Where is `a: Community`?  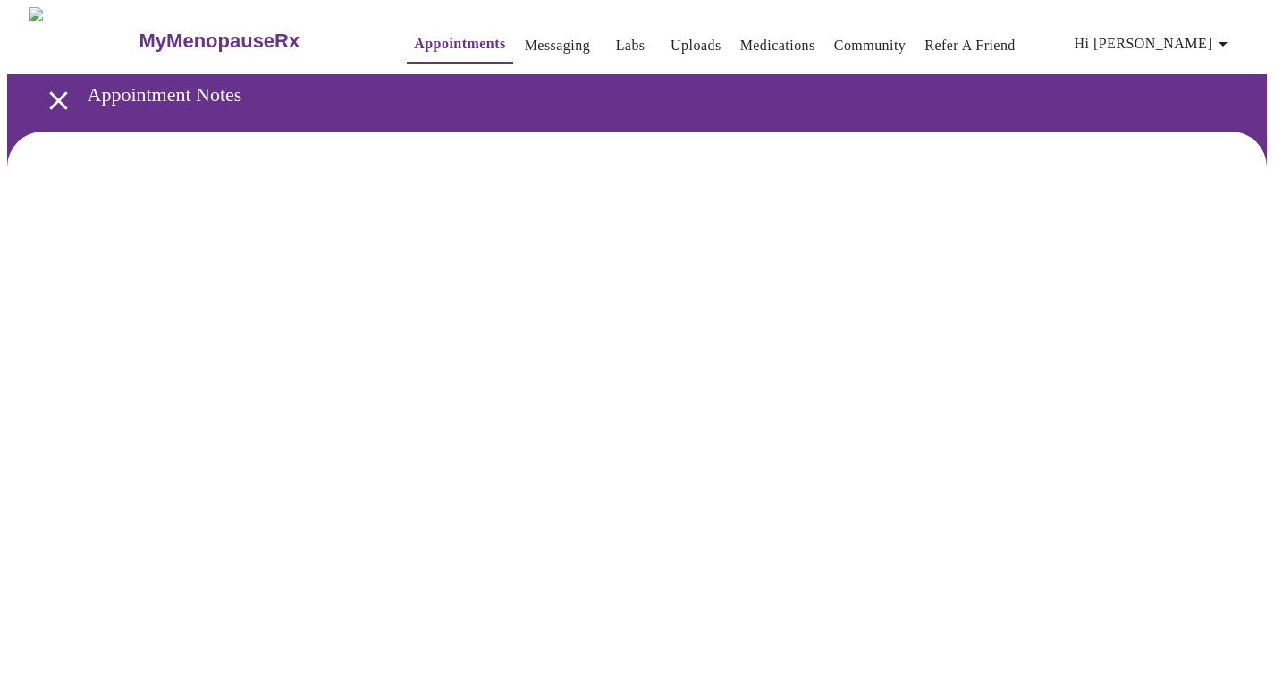 a: Community is located at coordinates (870, 46).